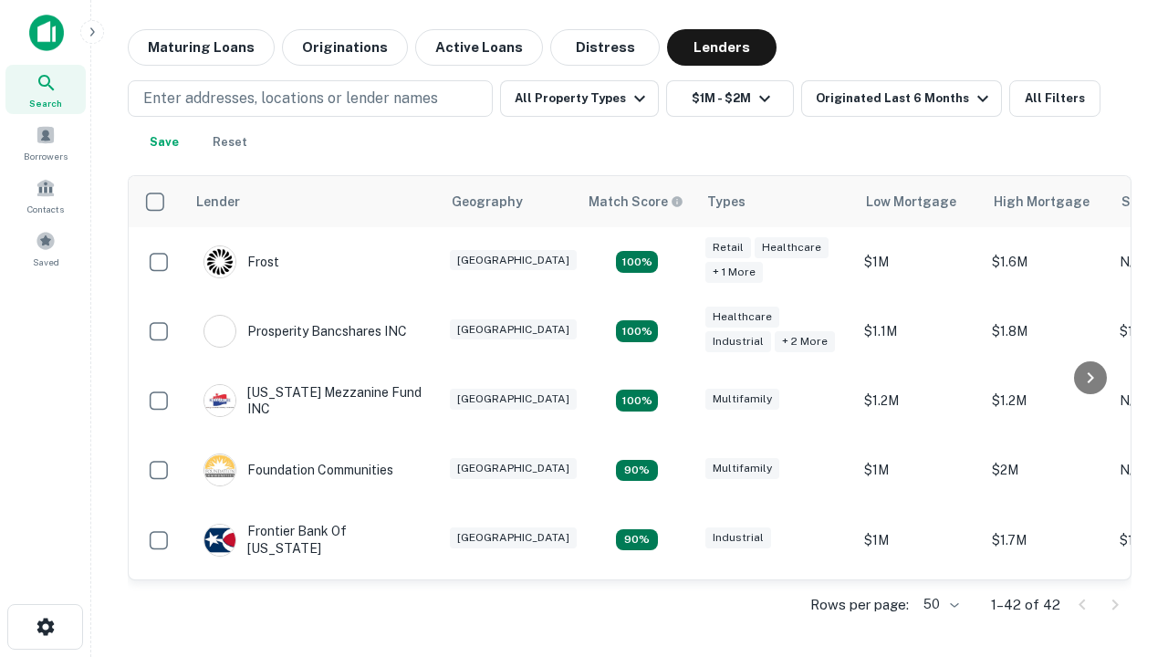 The width and height of the screenshot is (1168, 657). I want to click on div: Prosperity Bancshares INC, so click(305, 331).